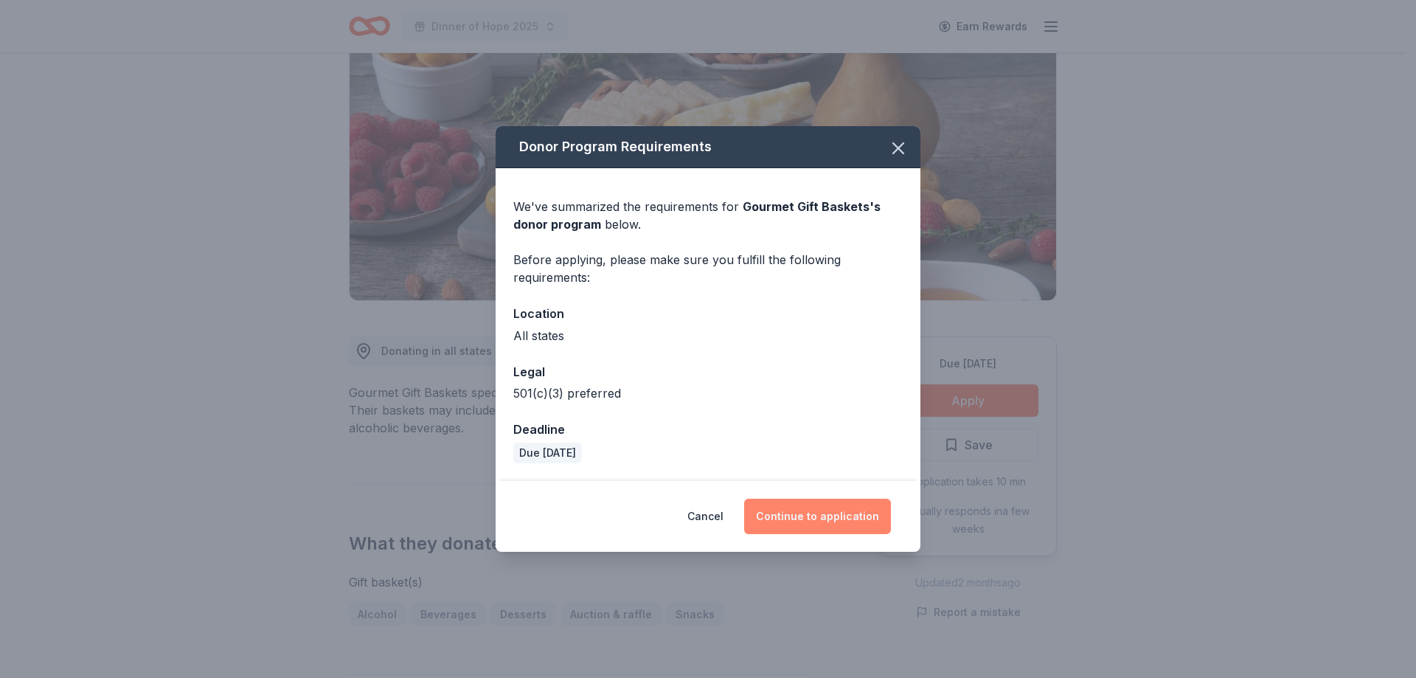 This screenshot has height=678, width=1416. I want to click on button: Cancel, so click(705, 516).